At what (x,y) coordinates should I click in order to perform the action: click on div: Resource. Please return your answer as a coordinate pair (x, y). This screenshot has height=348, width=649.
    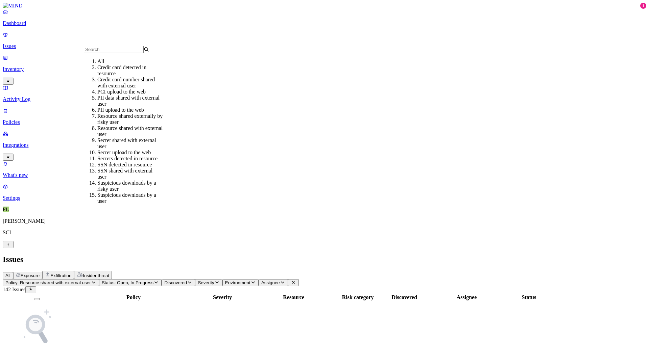
    Looking at the image, I should click on (293, 298).